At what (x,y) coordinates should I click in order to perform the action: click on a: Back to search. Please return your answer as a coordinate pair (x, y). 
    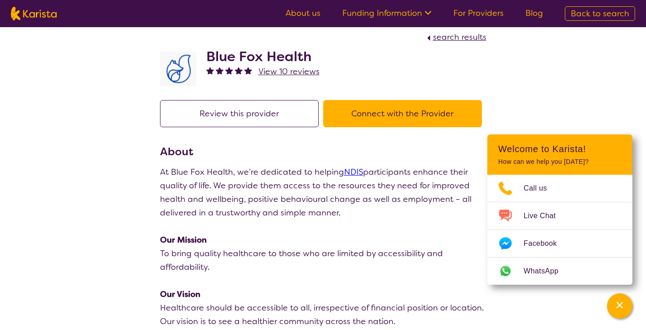
    Looking at the image, I should click on (599, 14).